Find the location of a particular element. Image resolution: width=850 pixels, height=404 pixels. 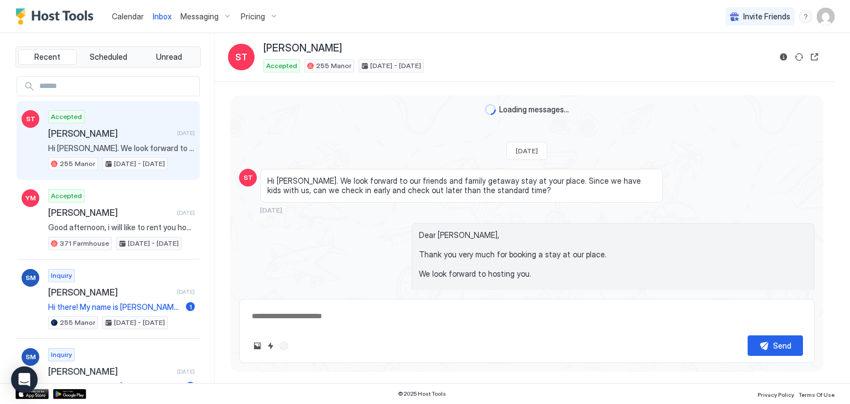

div: menu is located at coordinates (805, 17).